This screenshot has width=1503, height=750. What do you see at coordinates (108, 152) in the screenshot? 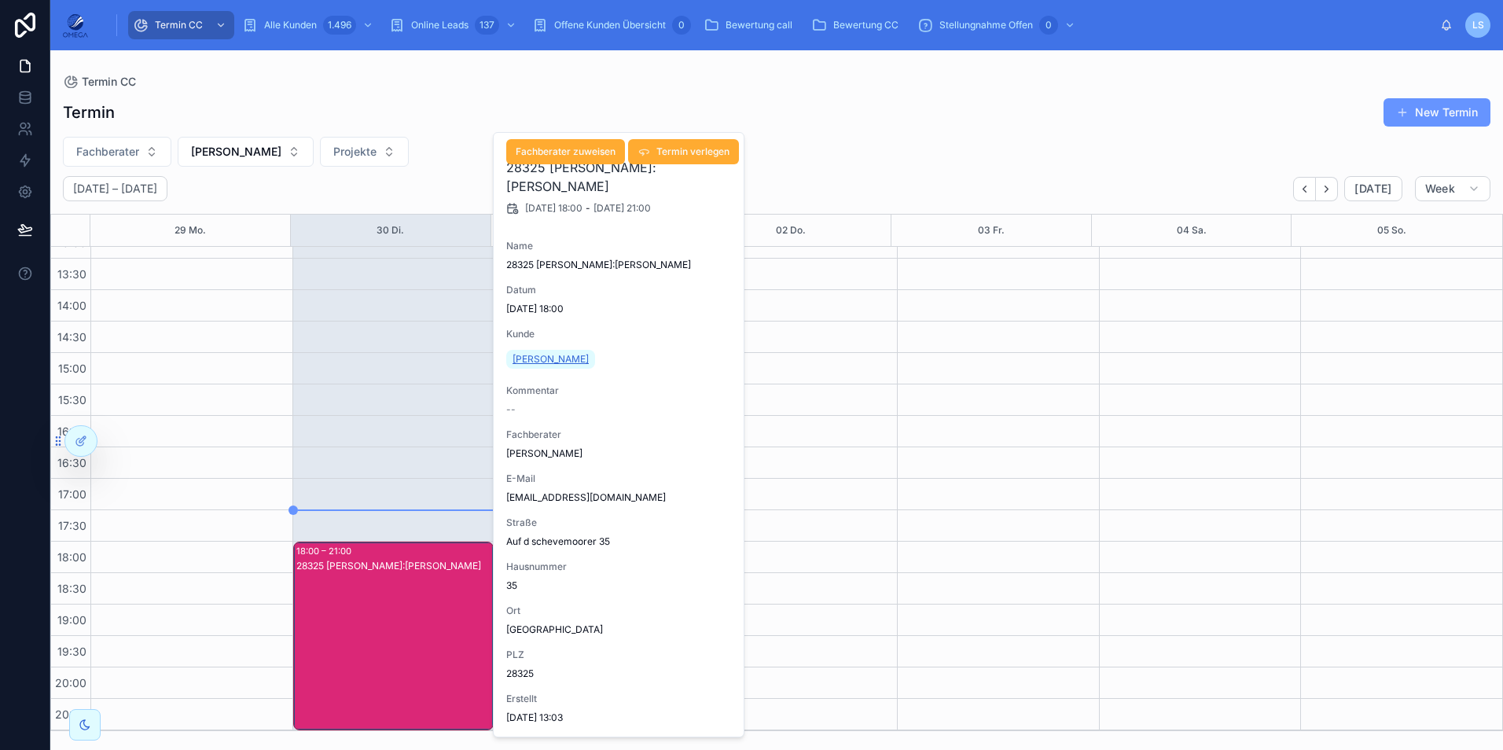
I see `span: Fachberater` at bounding box center [108, 152].